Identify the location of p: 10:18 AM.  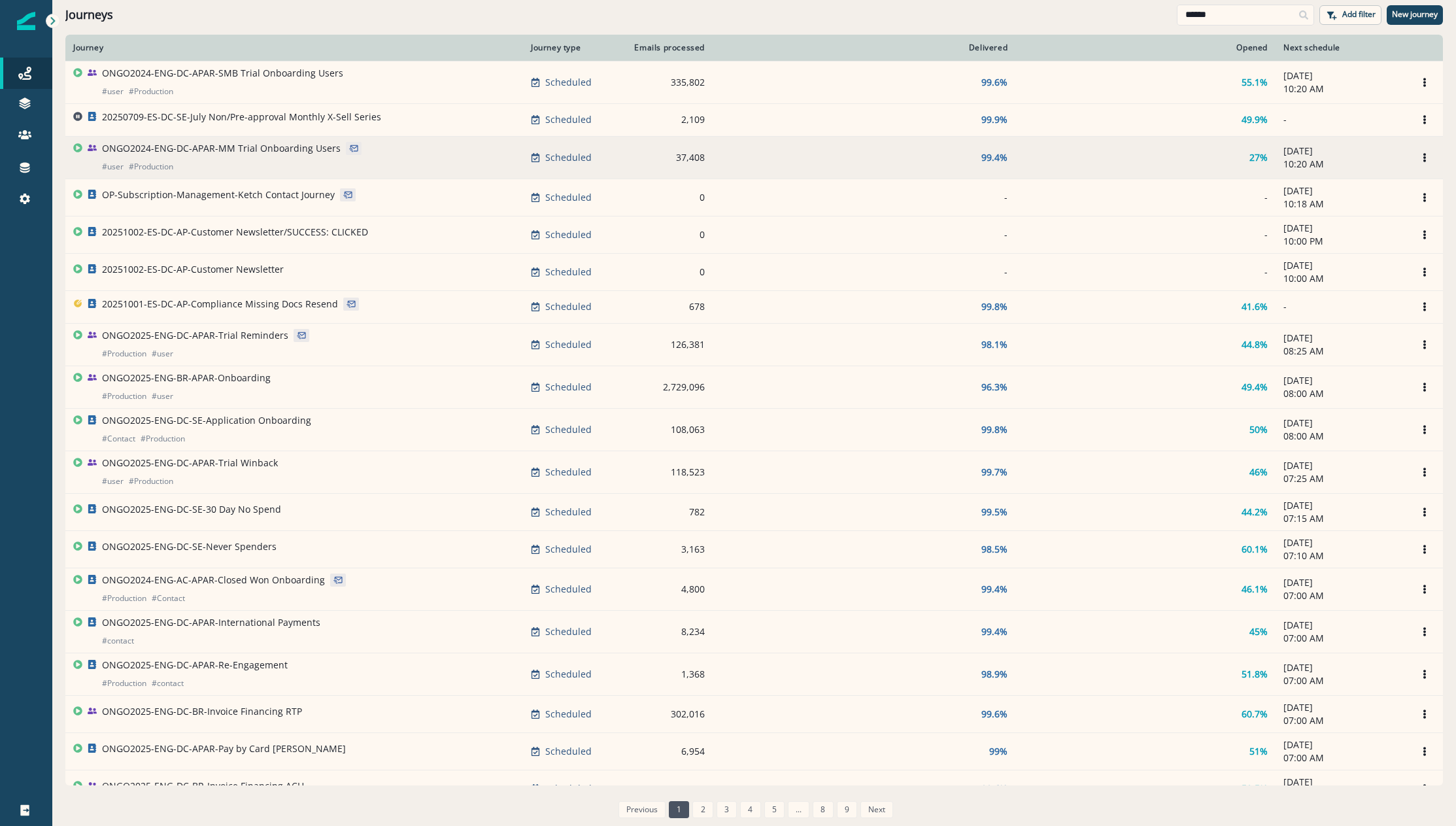
(1341, 204).